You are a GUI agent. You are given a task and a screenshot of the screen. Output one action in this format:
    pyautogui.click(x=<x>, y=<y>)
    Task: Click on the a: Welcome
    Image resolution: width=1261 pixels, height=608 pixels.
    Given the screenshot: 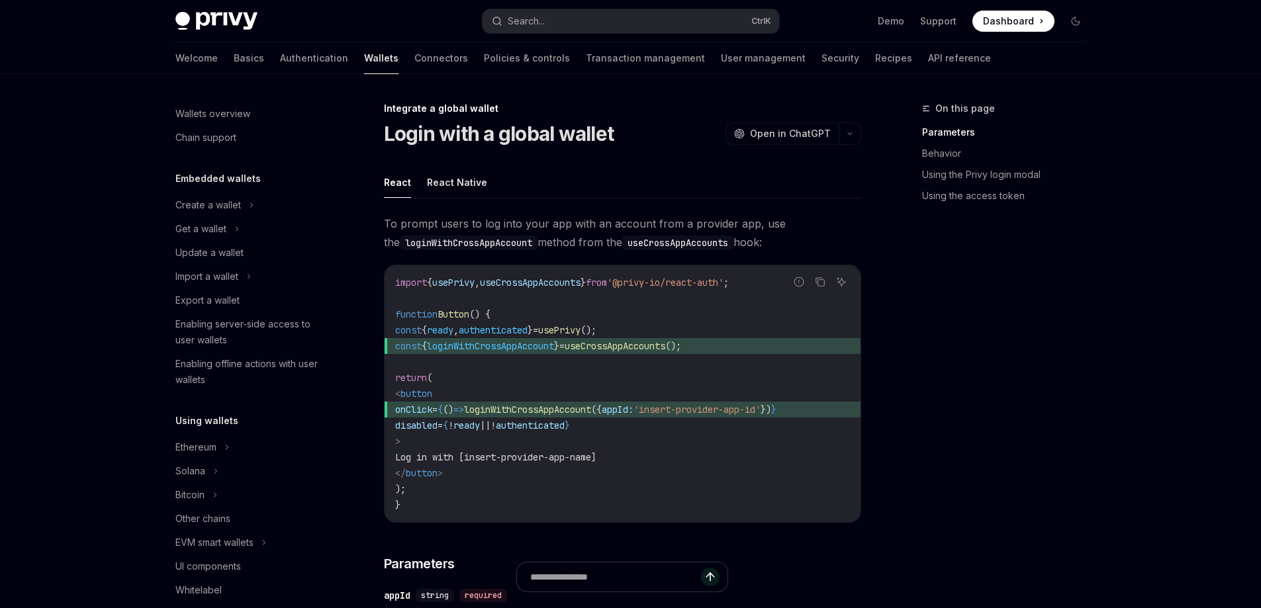 What is the action you would take?
    pyautogui.click(x=197, y=58)
    